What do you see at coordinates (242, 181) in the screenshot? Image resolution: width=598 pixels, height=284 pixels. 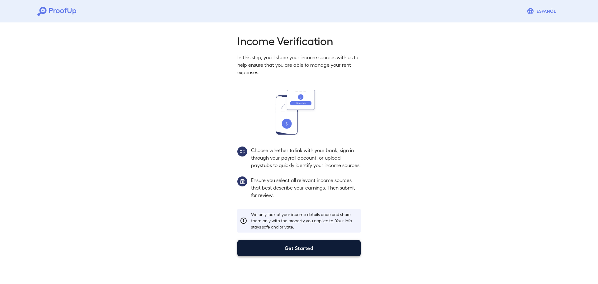 I see `img: group1.svg` at bounding box center [242, 181].